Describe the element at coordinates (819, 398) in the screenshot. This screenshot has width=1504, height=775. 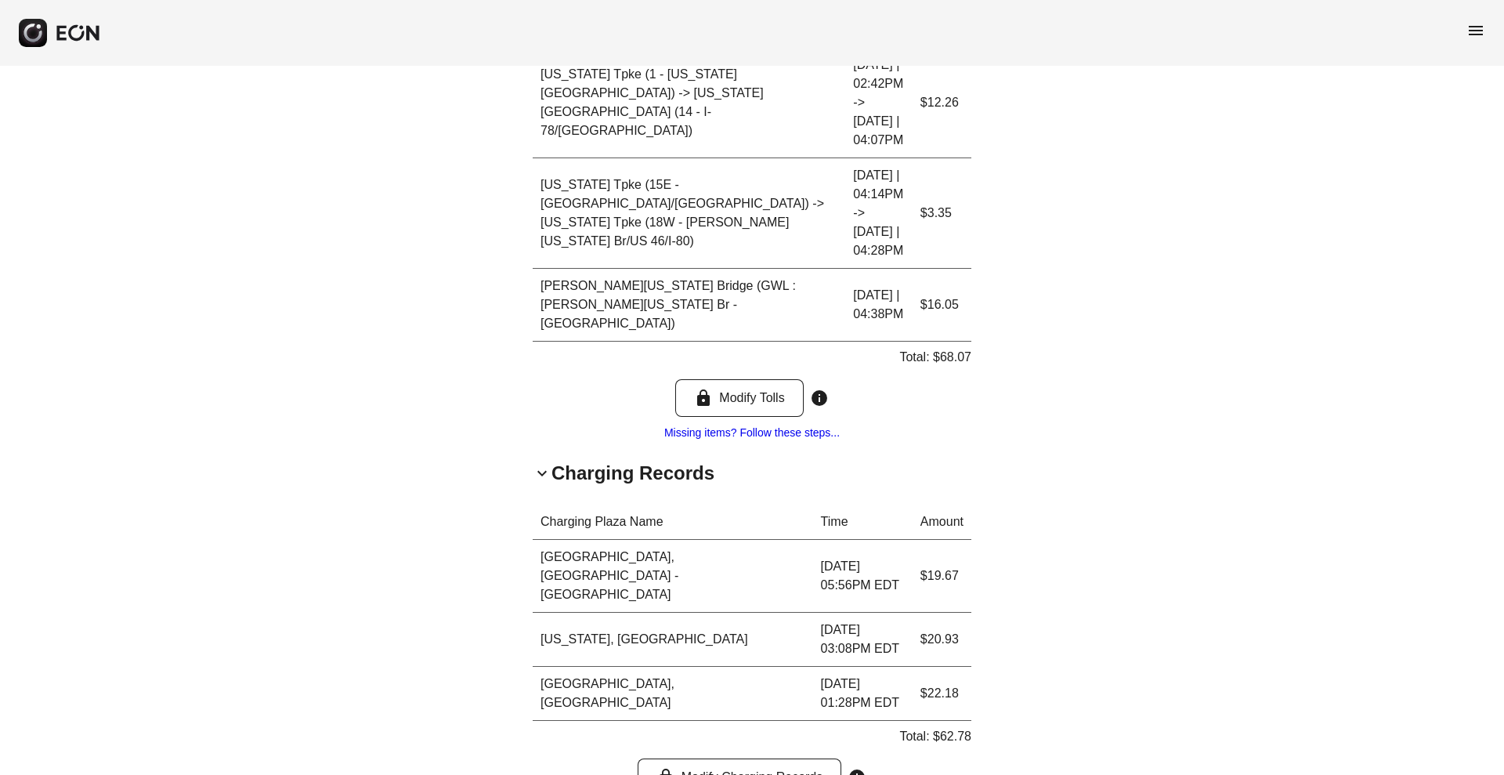
I see `span: info` at that location.